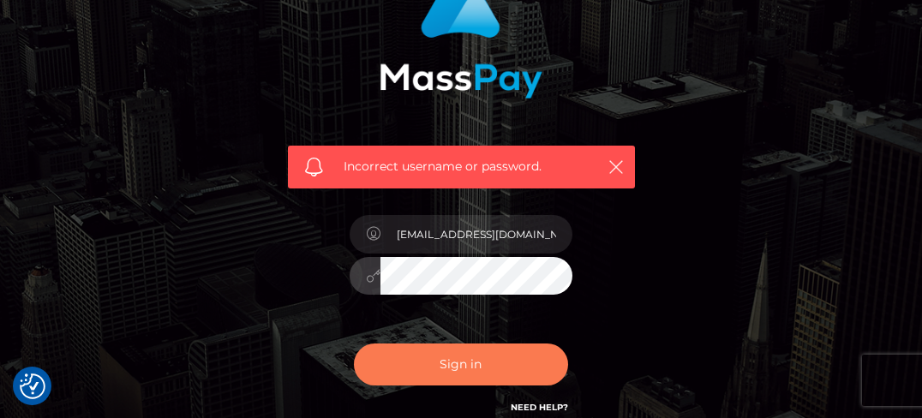 The height and width of the screenshot is (418, 922). I want to click on button: Consent Preferences, so click(33, 386).